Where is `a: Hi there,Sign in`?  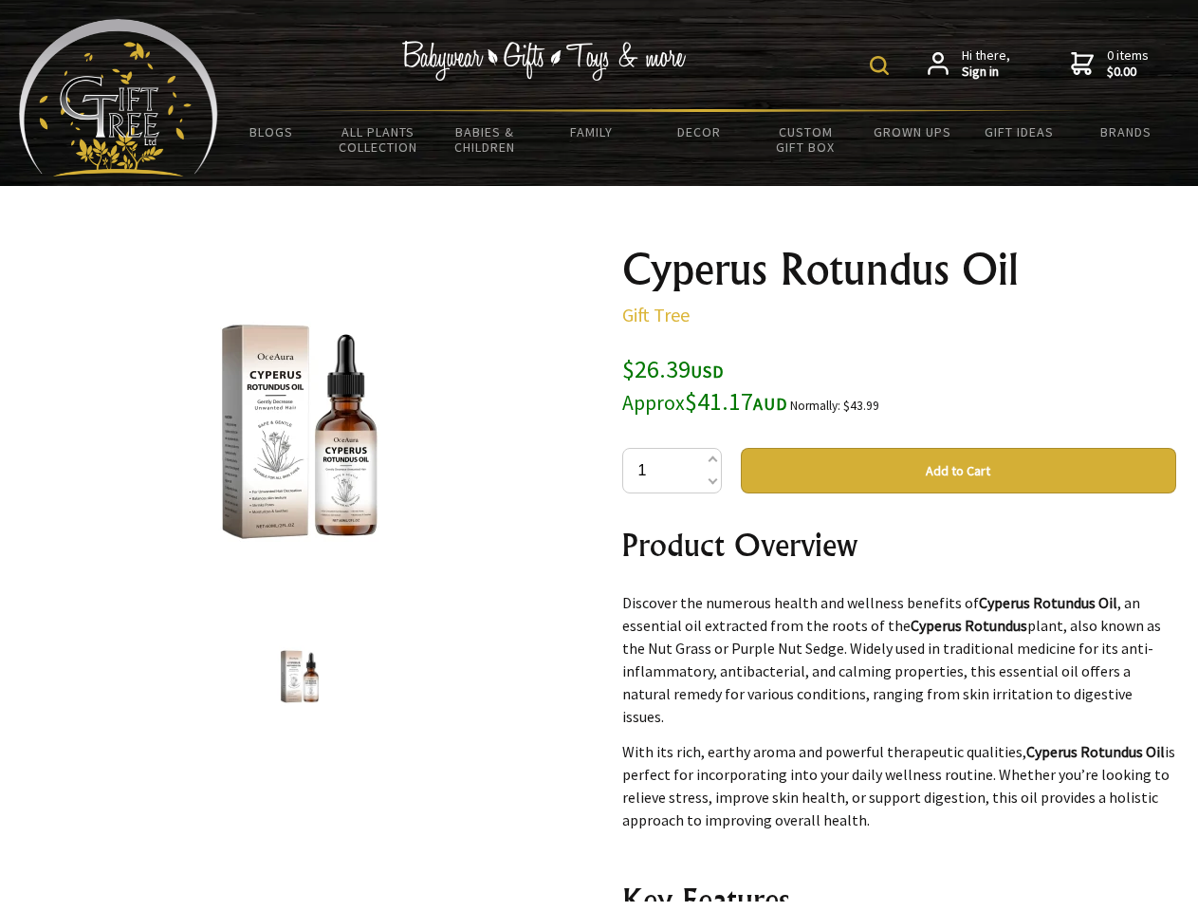 a: Hi there,Sign in is located at coordinates (969, 64).